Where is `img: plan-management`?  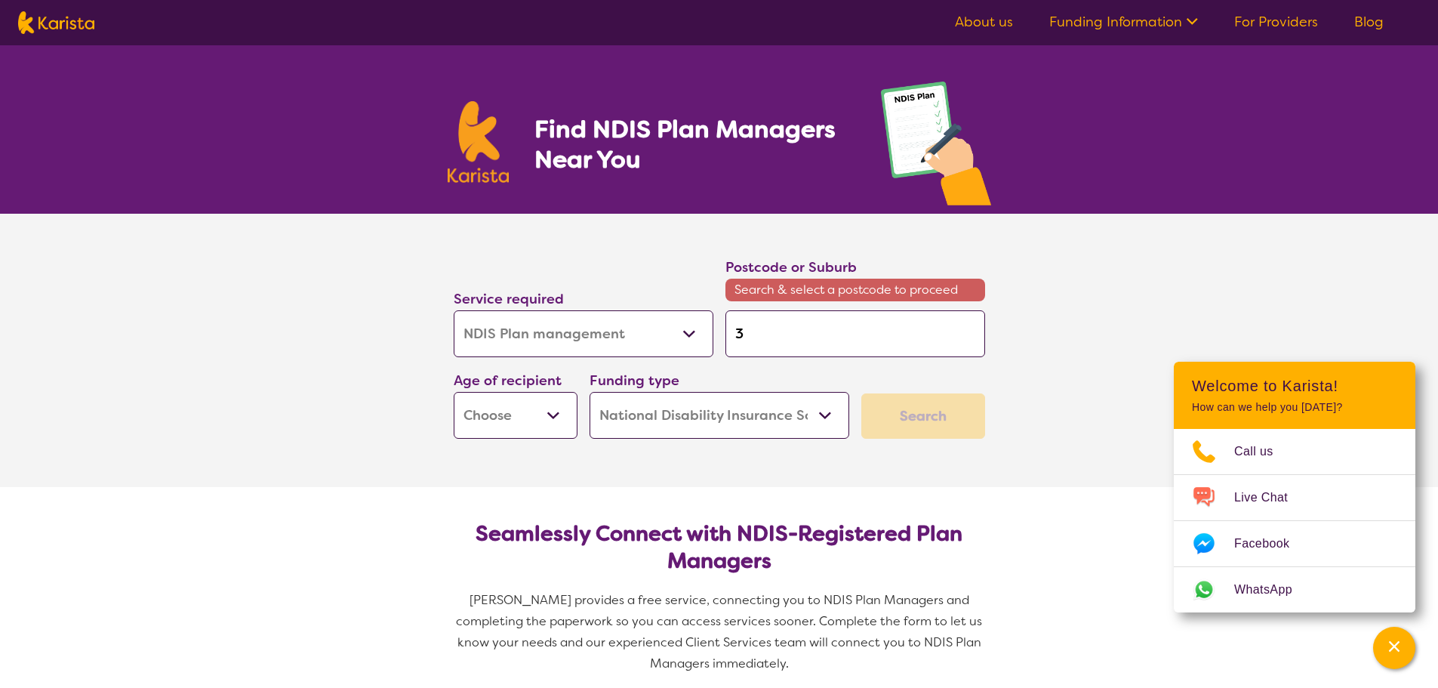
img: plan-management is located at coordinates (936, 147).